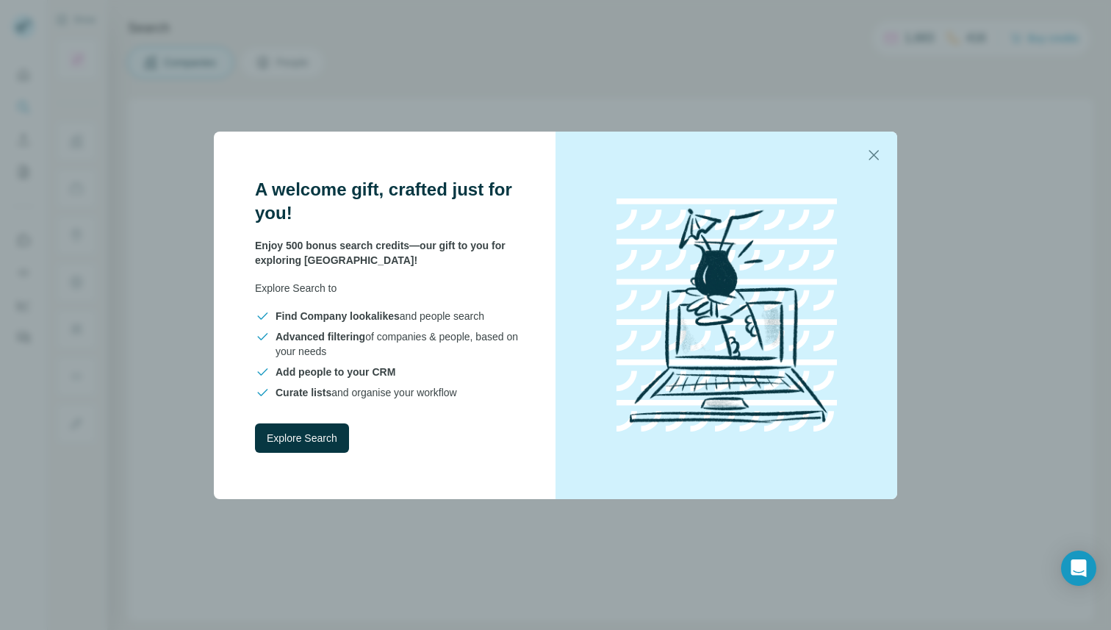 This screenshot has height=630, width=1111. I want to click on p: Explore Search to, so click(387, 288).